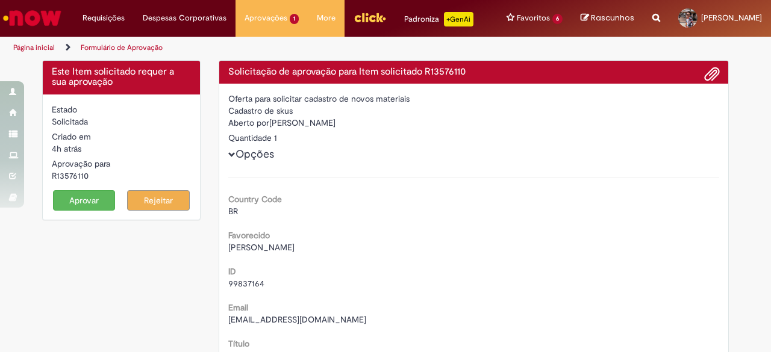  I want to click on ul: Trilhas de página, so click(257, 48).